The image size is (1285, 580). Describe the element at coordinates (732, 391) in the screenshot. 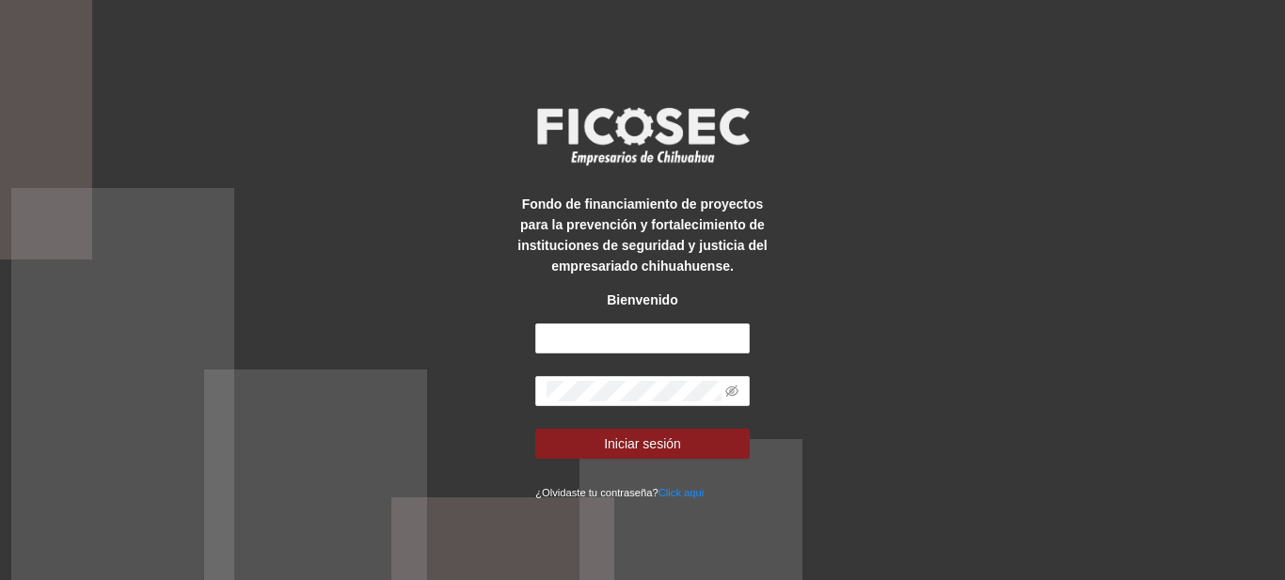

I see `span: eye-invisible` at that location.